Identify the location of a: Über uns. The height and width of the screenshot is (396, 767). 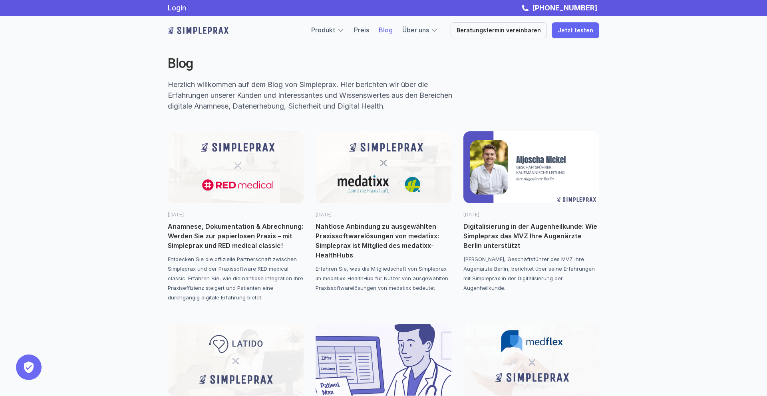
(416, 30).